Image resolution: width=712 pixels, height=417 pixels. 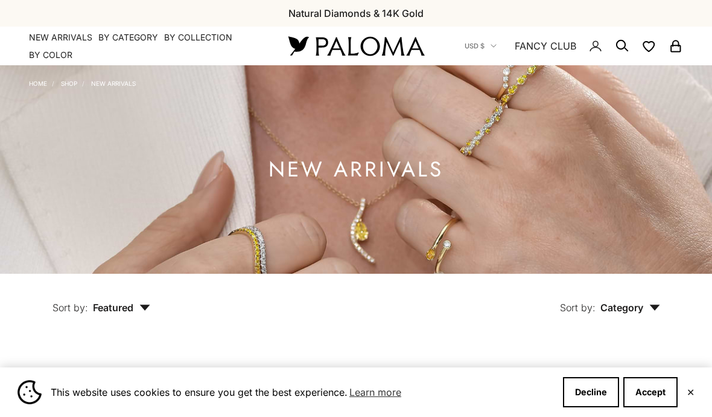 I want to click on span: USD $, so click(x=474, y=46).